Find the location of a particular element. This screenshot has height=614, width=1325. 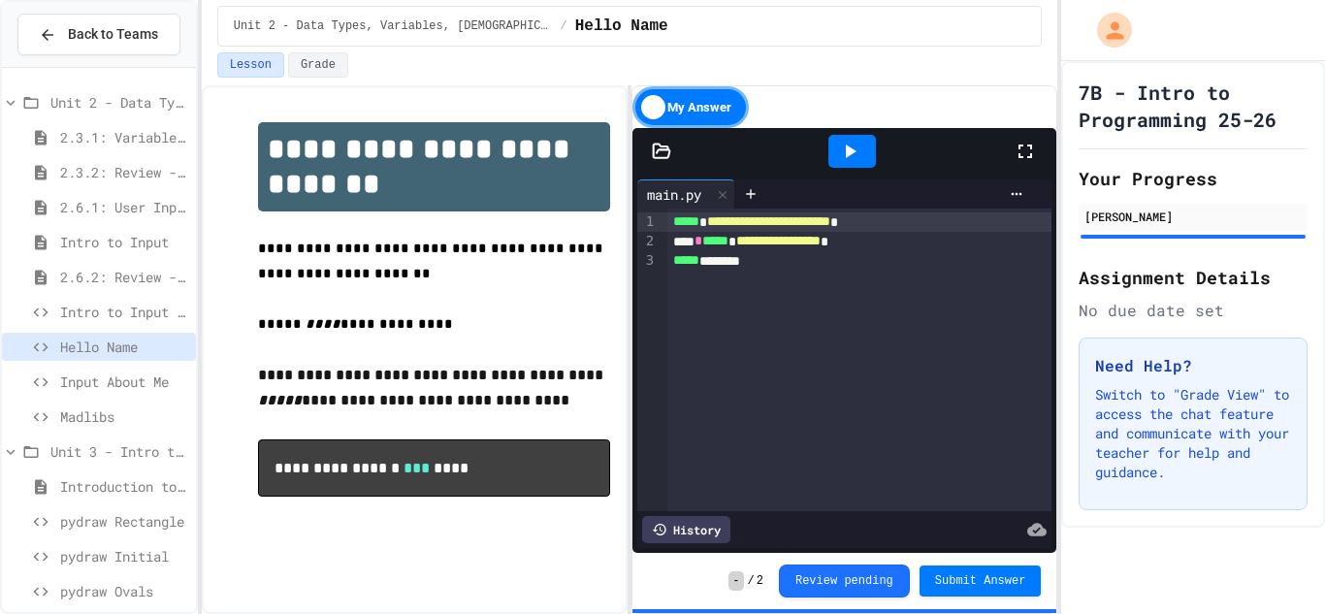

span: pydraw Rectangle is located at coordinates (124, 521).